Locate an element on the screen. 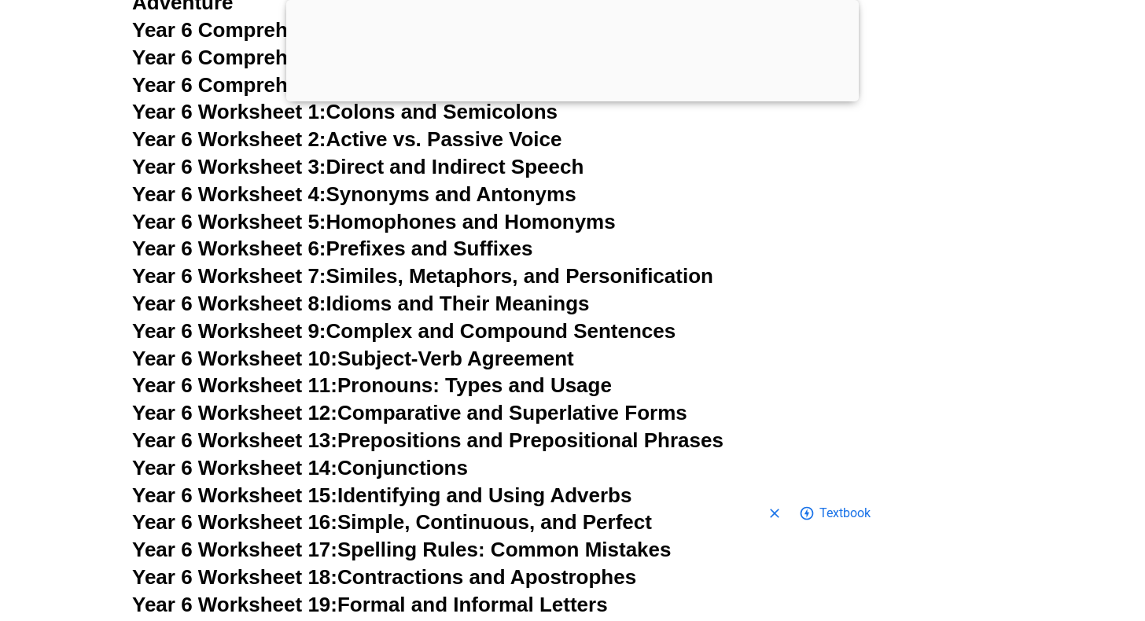 Image resolution: width=1145 pixels, height=621 pixels. span: Year 6 Worksheet 9: is located at coordinates (229, 331).